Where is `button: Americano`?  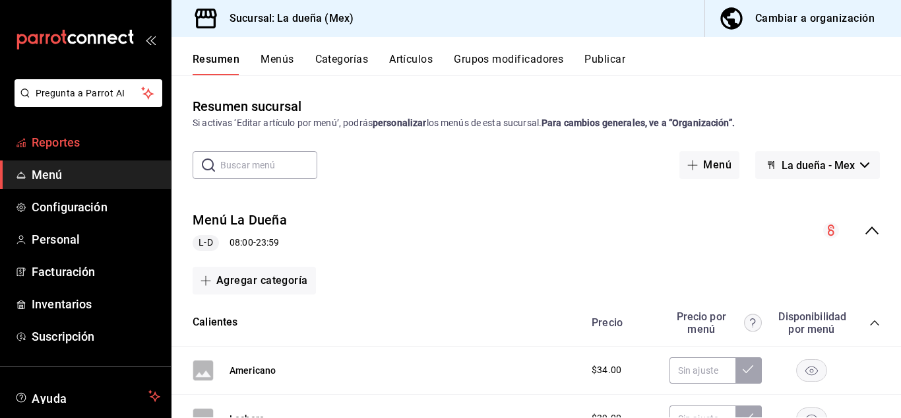 button: Americano is located at coordinates (253, 370).